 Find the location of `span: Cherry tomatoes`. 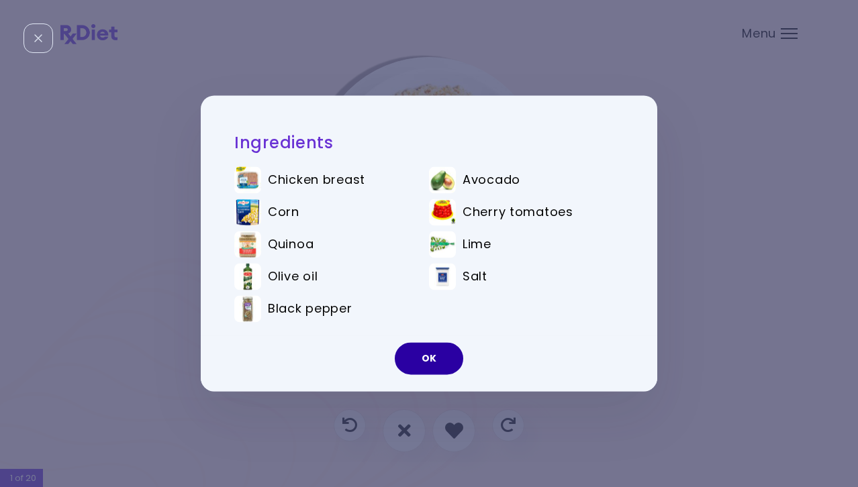

span: Cherry tomatoes is located at coordinates (517, 213).